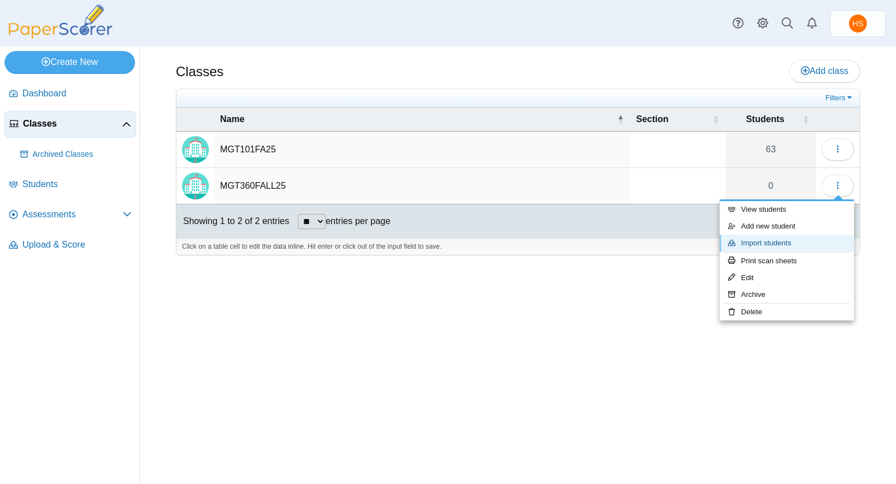 The image size is (896, 484). Describe the element at coordinates (60, 21) in the screenshot. I see `img: PaperScorer` at that location.